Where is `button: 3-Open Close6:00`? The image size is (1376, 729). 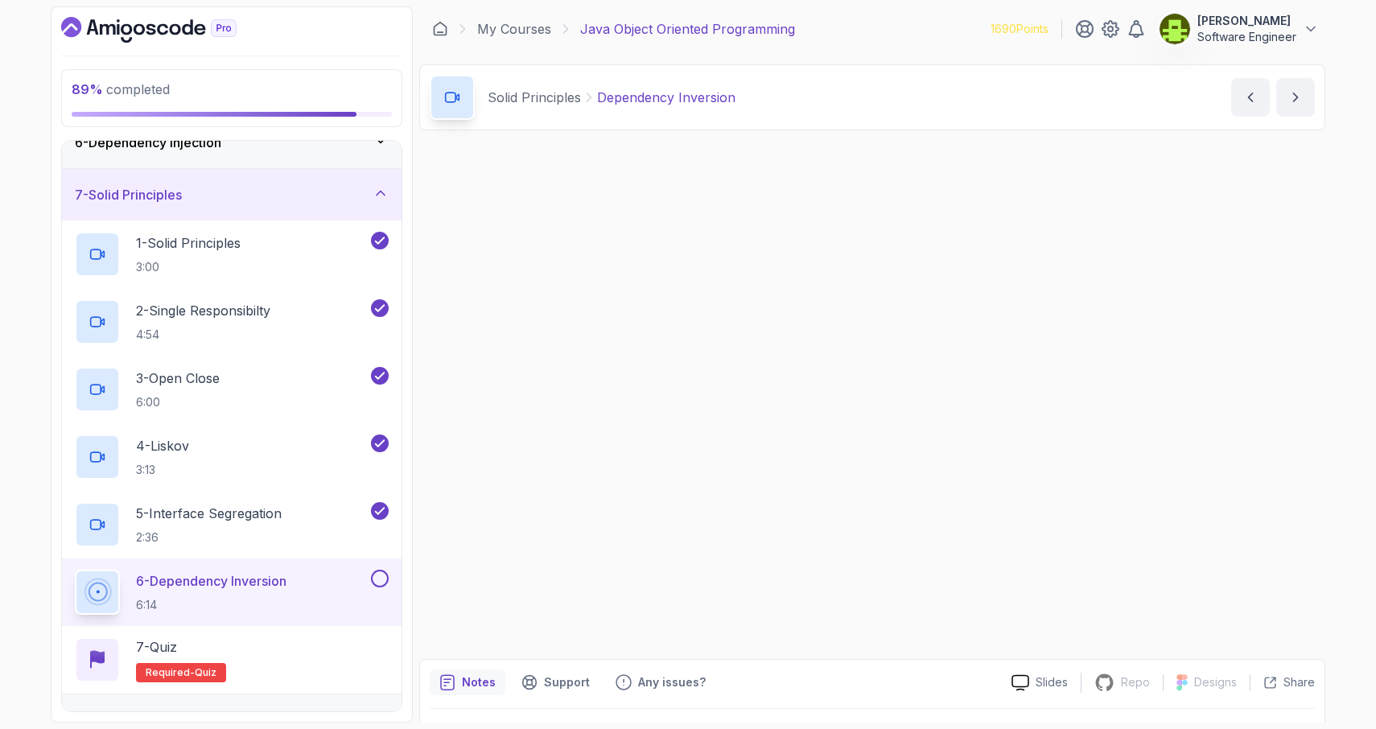
button: 3-Open Close6:00 is located at coordinates (232, 390).